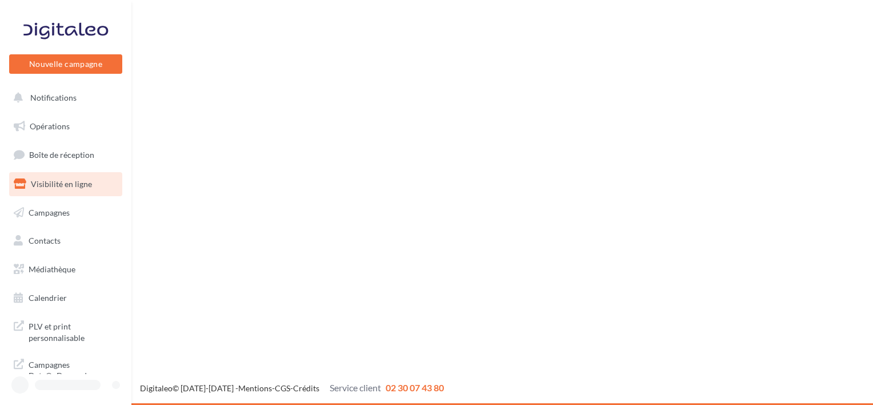  What do you see at coordinates (53, 97) in the screenshot?
I see `span: Notifications` at bounding box center [53, 97].